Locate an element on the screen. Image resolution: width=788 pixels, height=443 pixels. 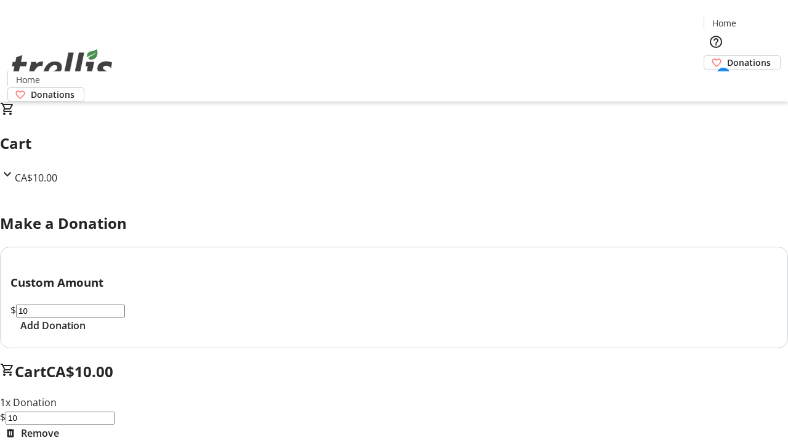
button: Help is located at coordinates (716, 42).